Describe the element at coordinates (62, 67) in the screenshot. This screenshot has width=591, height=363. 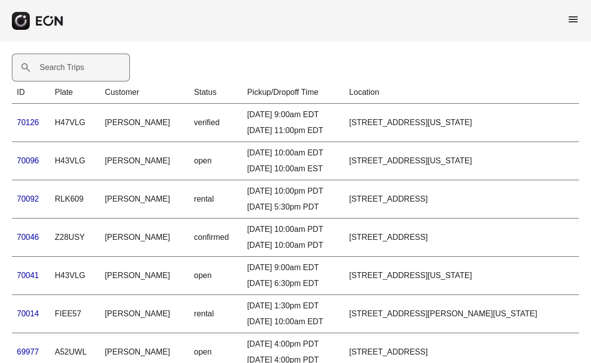
I see `label: Search Trips` at that location.